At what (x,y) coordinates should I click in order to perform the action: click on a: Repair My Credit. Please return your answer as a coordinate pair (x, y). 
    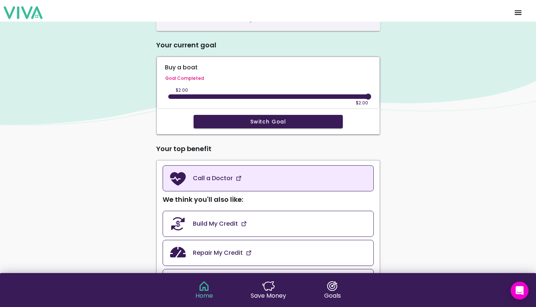
    Looking at the image, I should click on (268, 253).